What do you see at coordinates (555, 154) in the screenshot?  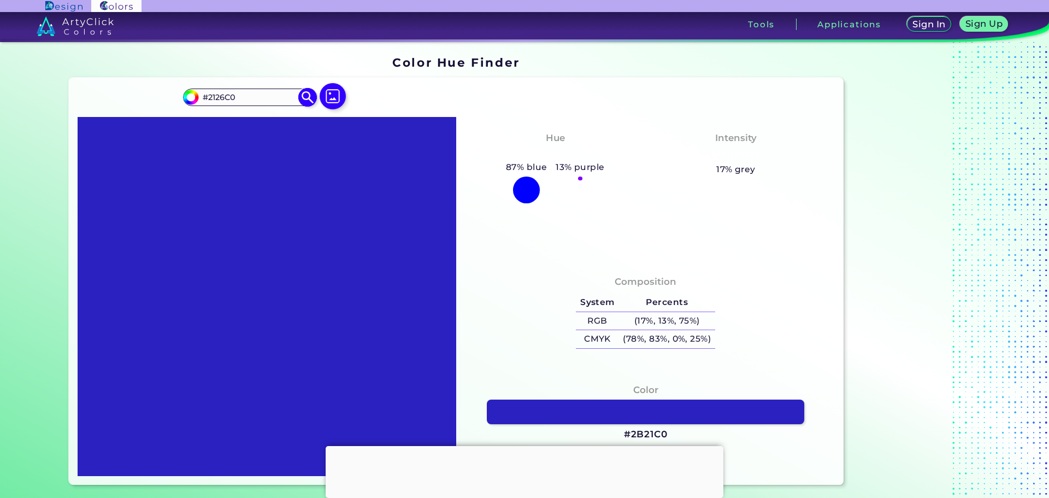 I see `h3: Purply Blue` at bounding box center [555, 154].